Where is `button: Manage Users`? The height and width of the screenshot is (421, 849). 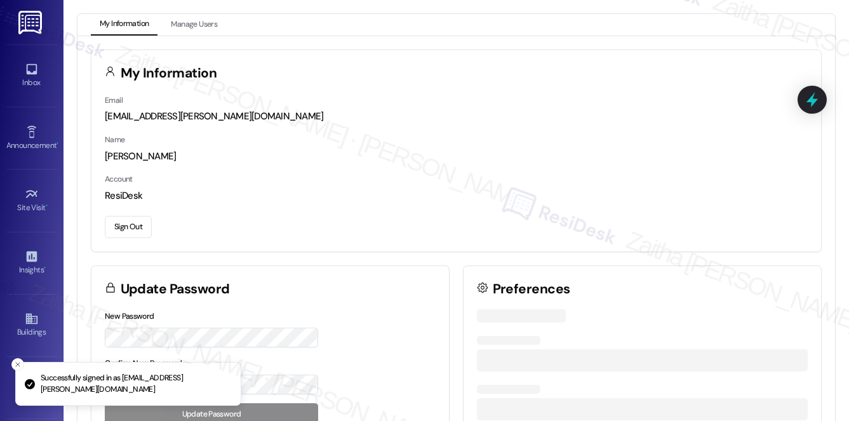
button: Manage Users is located at coordinates (194, 25).